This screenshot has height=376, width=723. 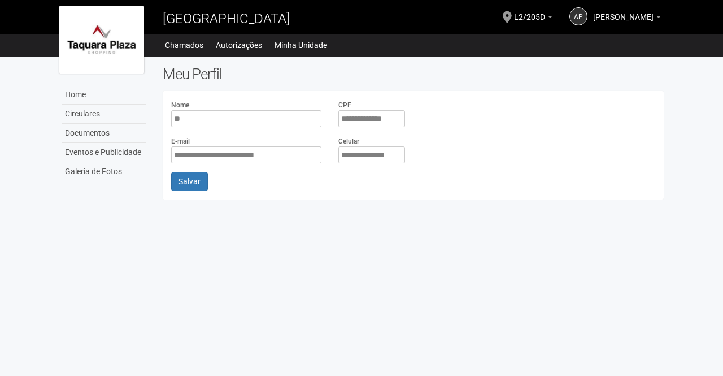 I want to click on span: L2/205D, so click(x=530, y=11).